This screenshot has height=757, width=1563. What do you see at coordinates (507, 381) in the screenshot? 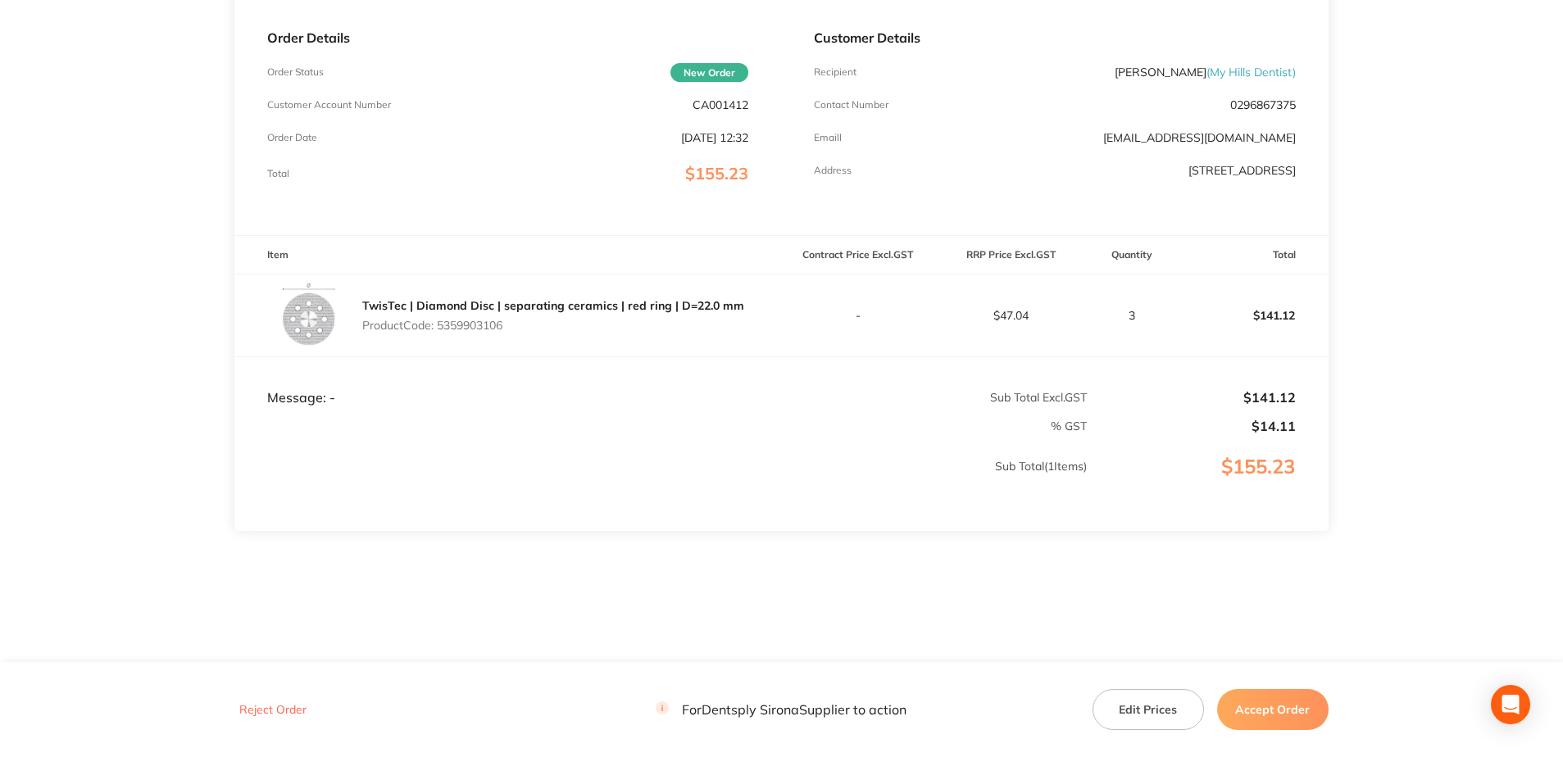
I see `td: Message: -` at bounding box center [507, 381].